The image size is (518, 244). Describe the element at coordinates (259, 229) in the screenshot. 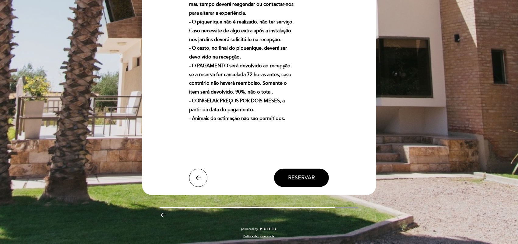

I see `a: powered by` at that location.